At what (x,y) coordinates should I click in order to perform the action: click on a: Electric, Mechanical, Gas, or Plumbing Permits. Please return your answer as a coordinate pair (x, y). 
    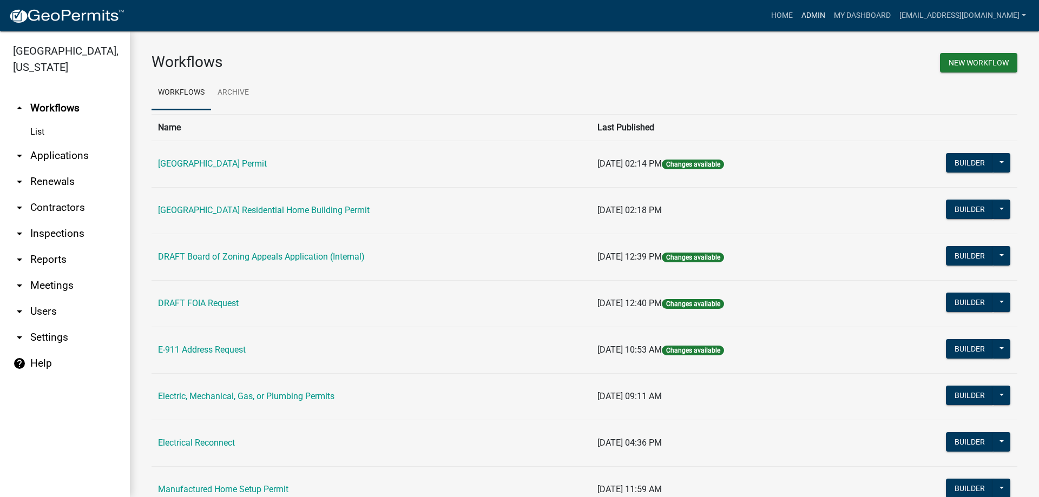
    Looking at the image, I should click on (246, 396).